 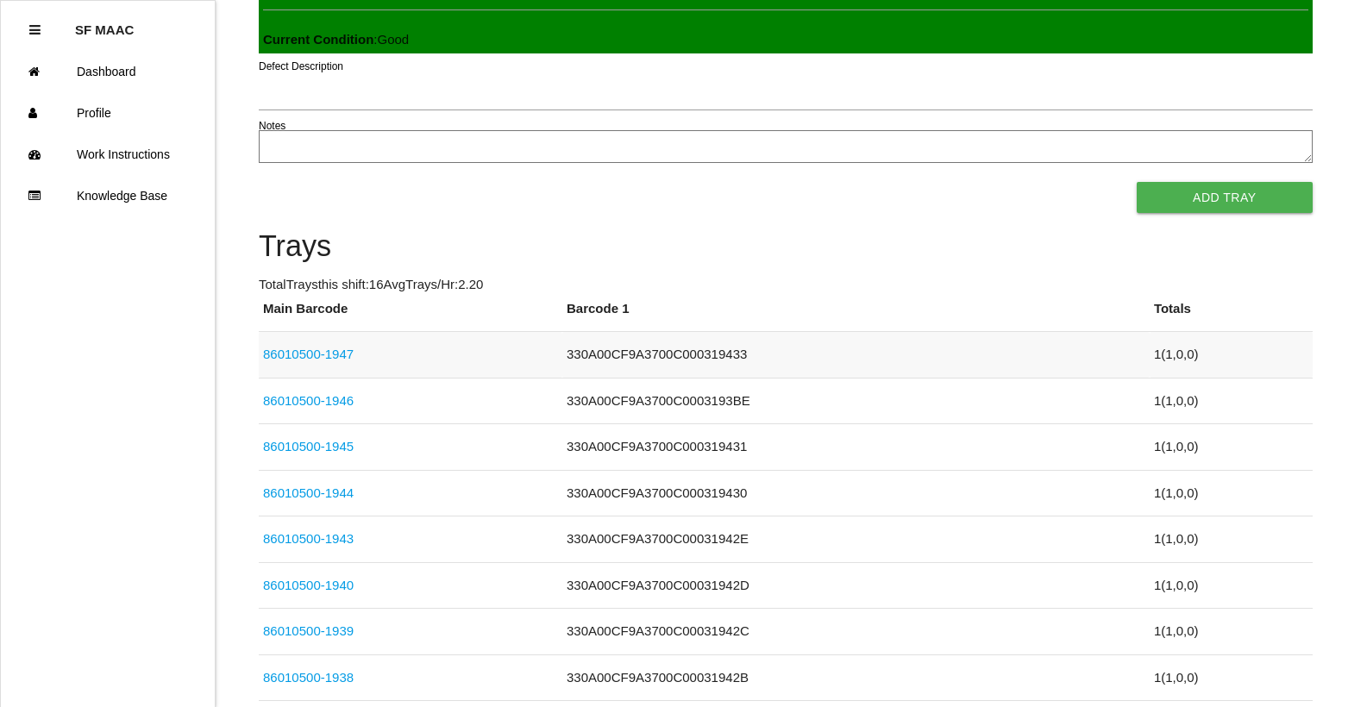 What do you see at coordinates (104, 23) in the screenshot?
I see `p: SF MAAC` at bounding box center [104, 23].